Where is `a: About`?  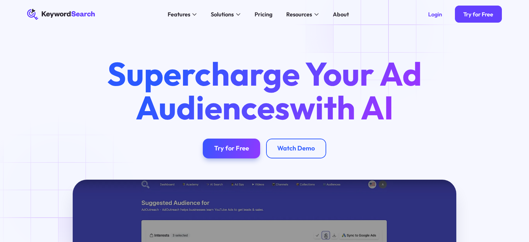 a: About is located at coordinates (340, 14).